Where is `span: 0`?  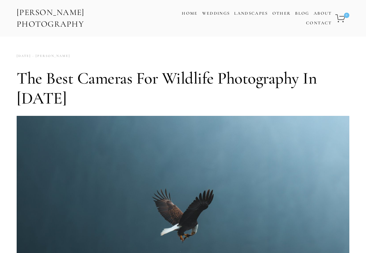
span: 0 is located at coordinates (347, 15).